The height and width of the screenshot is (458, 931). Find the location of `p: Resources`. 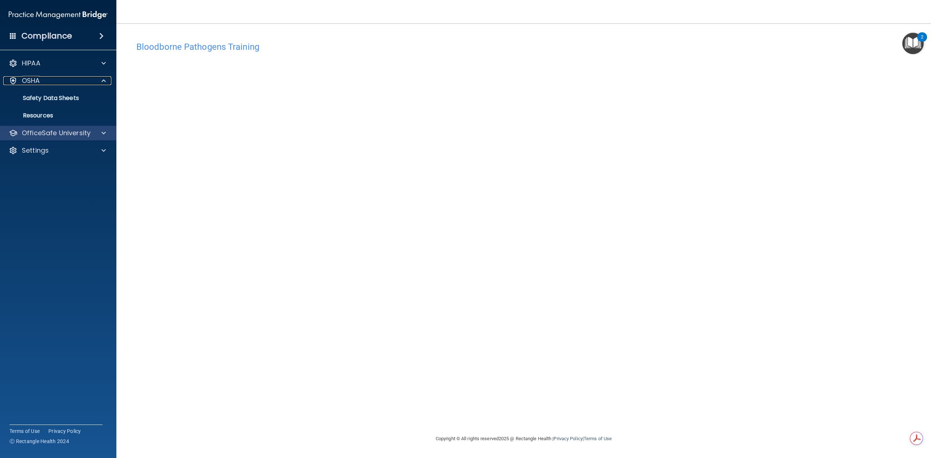

p: Resources is located at coordinates (54, 116).